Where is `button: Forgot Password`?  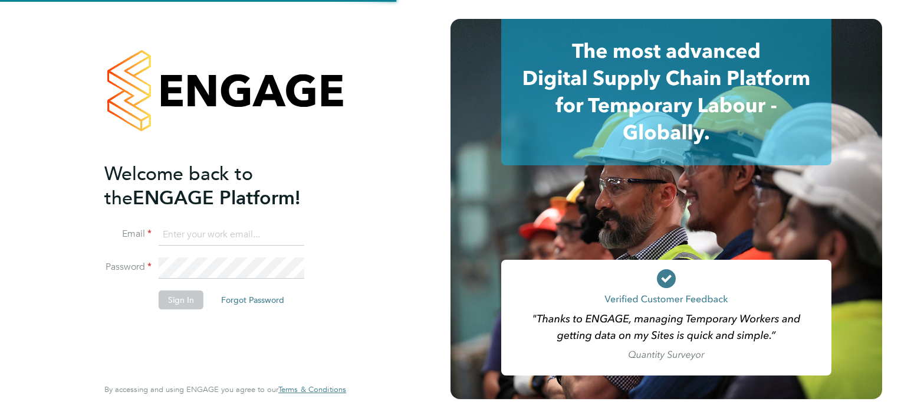 button: Forgot Password is located at coordinates (252, 300).